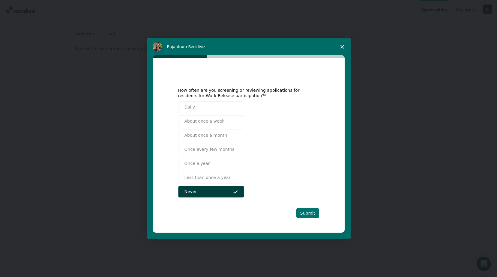 The width and height of the screenshot is (497, 277). What do you see at coordinates (209, 149) in the screenshot?
I see `span: Once every few months` at bounding box center [209, 149].